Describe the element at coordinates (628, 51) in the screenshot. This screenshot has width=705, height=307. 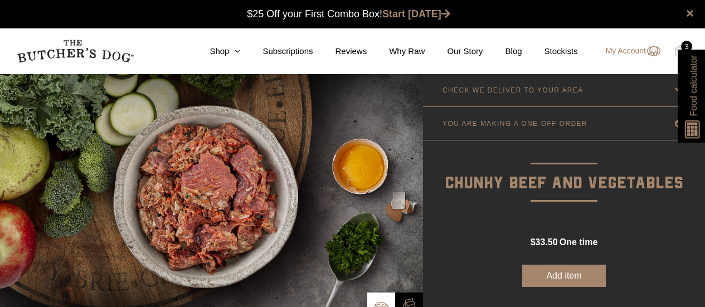
I see `a: My Account` at that location.